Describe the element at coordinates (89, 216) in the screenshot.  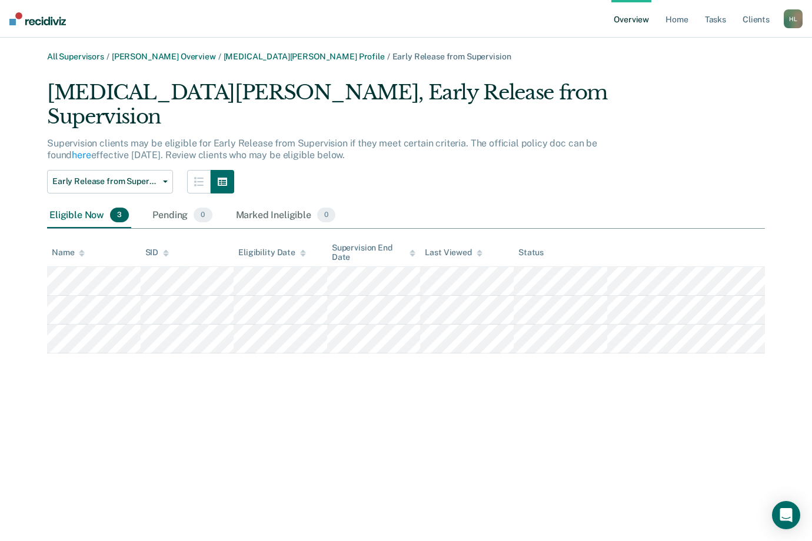
I see `div: Eligible Now3` at that location.